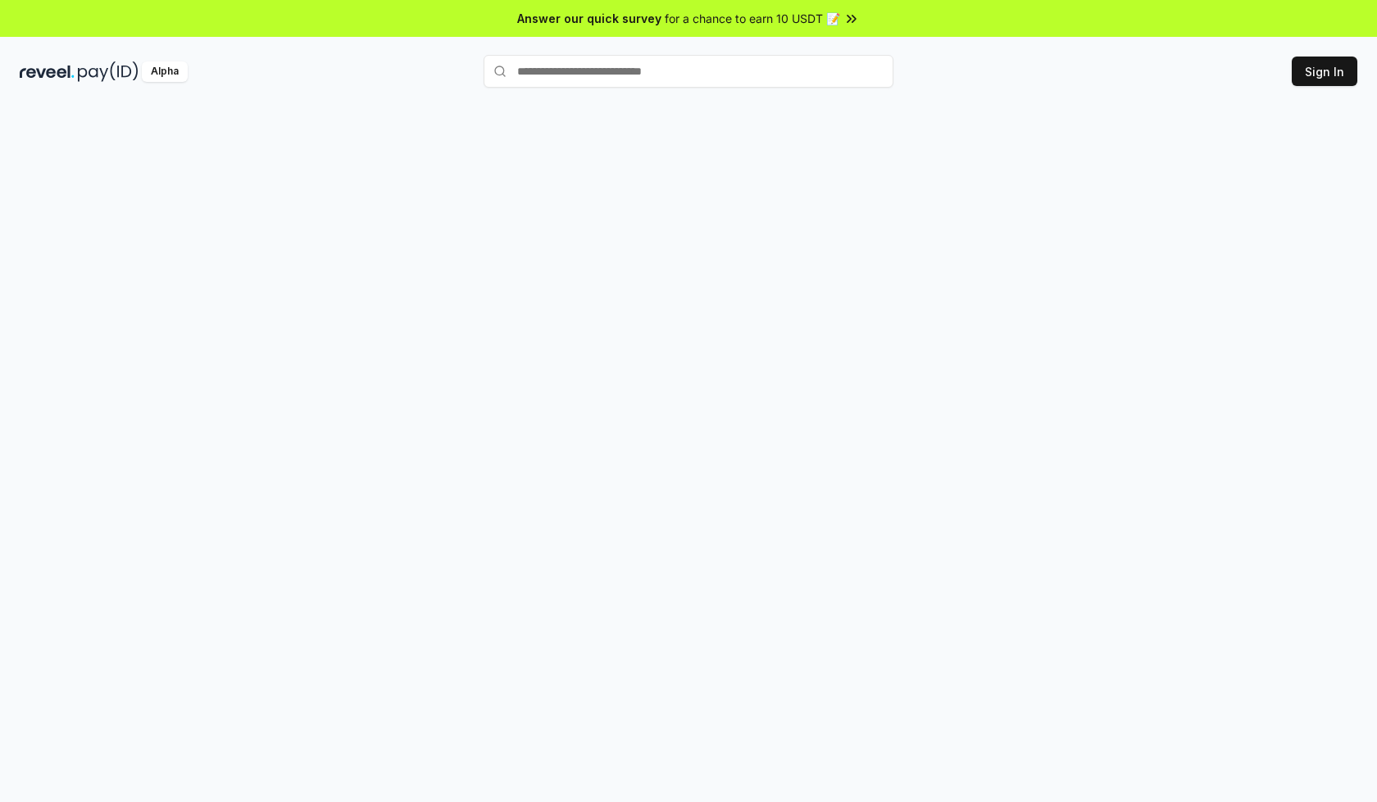  I want to click on span: Answer our quick survey, so click(589, 18).